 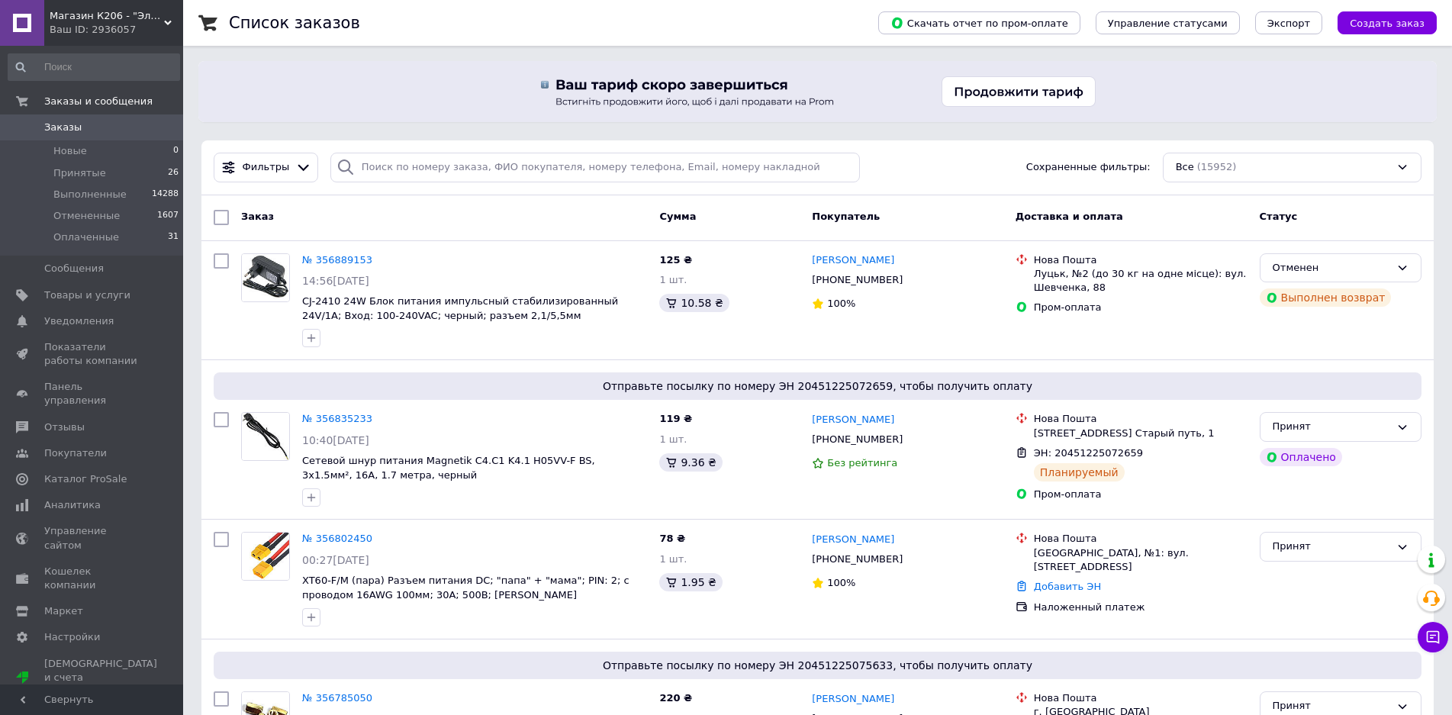 I want to click on span: 119 ₴, so click(x=675, y=418).